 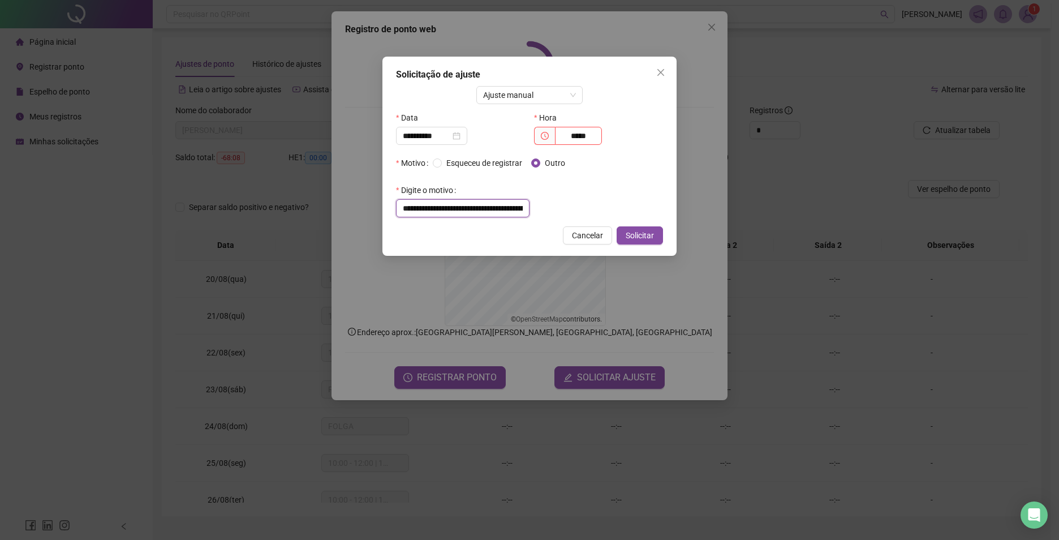 I want to click on span: Solicitar, so click(x=640, y=235).